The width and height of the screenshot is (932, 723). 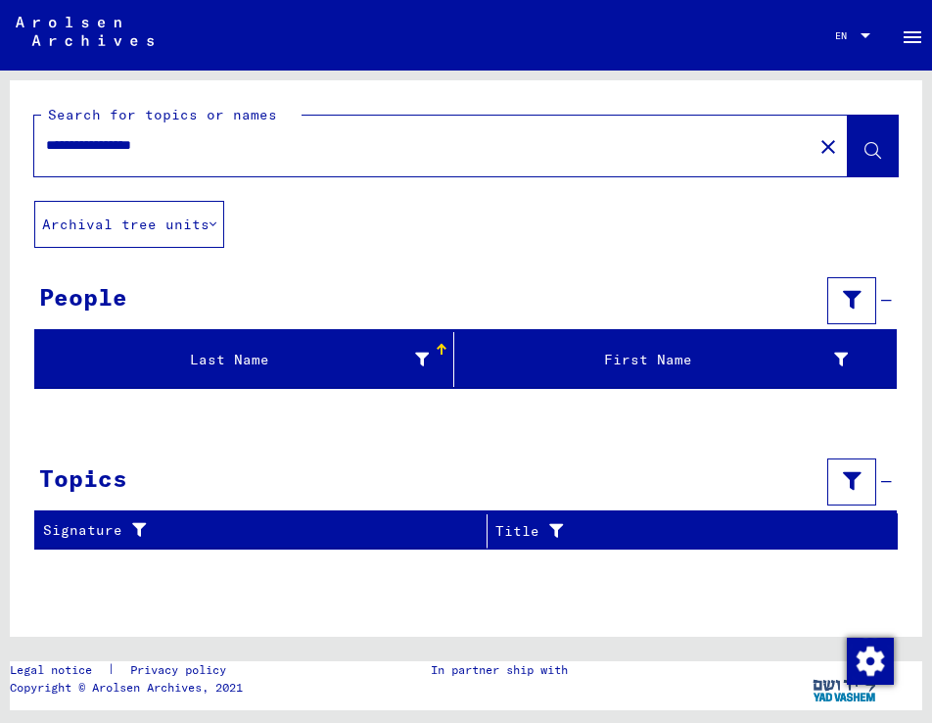 What do you see at coordinates (499, 670) in the screenshot?
I see `p: In partner ship with` at bounding box center [499, 670].